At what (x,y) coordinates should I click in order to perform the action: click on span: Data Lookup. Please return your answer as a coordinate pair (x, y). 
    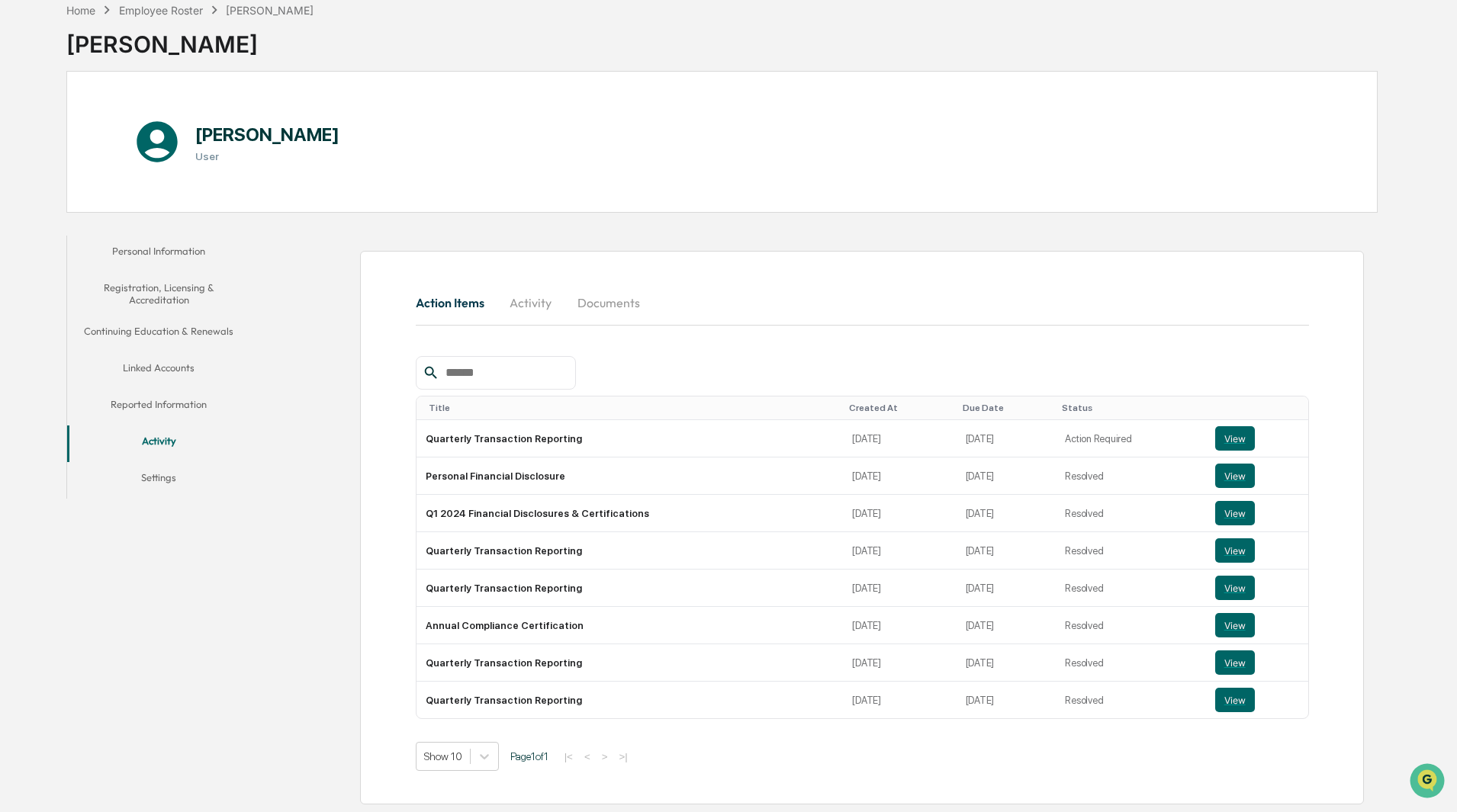
    Looking at the image, I should click on (64, 228).